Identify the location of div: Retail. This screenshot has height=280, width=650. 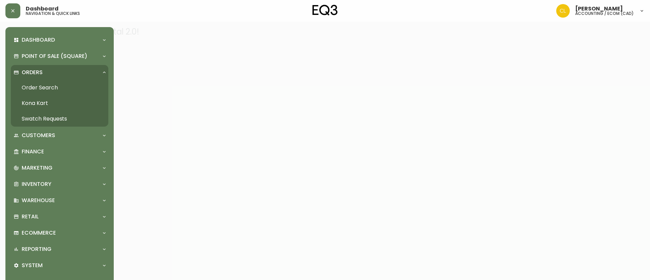
(60, 217).